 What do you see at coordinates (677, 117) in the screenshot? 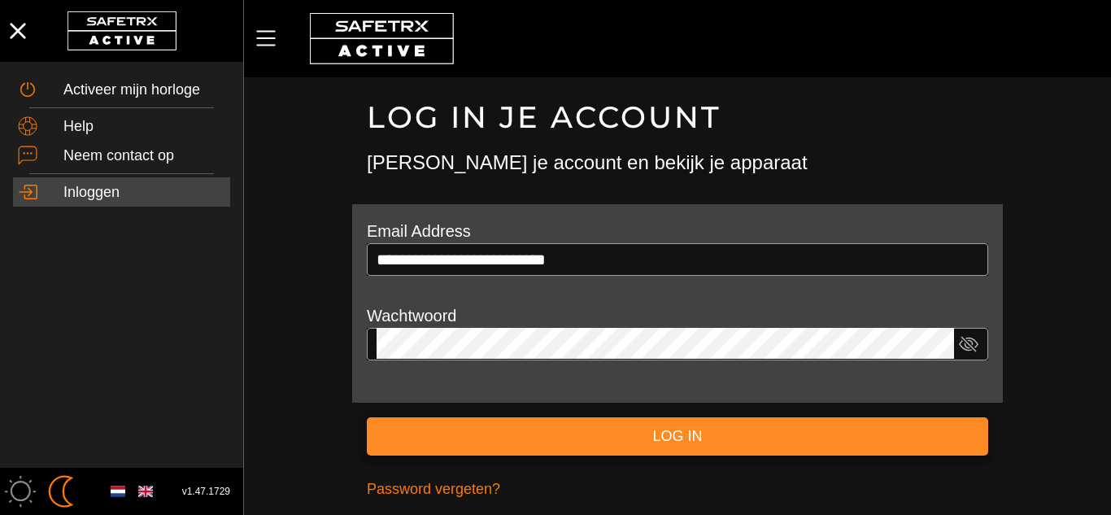
I see `h1: Log in je account` at bounding box center [677, 117].